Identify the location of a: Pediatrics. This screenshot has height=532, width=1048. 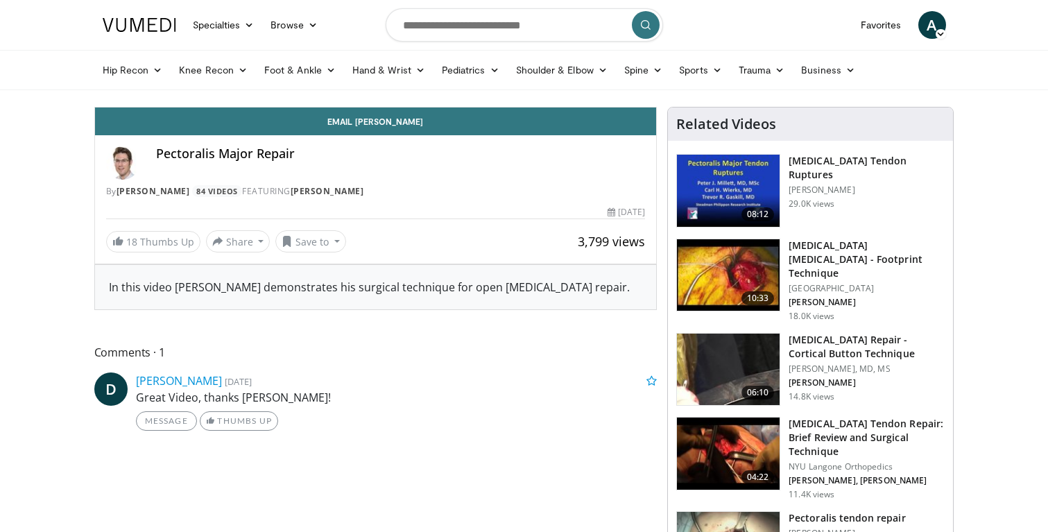
(470, 70).